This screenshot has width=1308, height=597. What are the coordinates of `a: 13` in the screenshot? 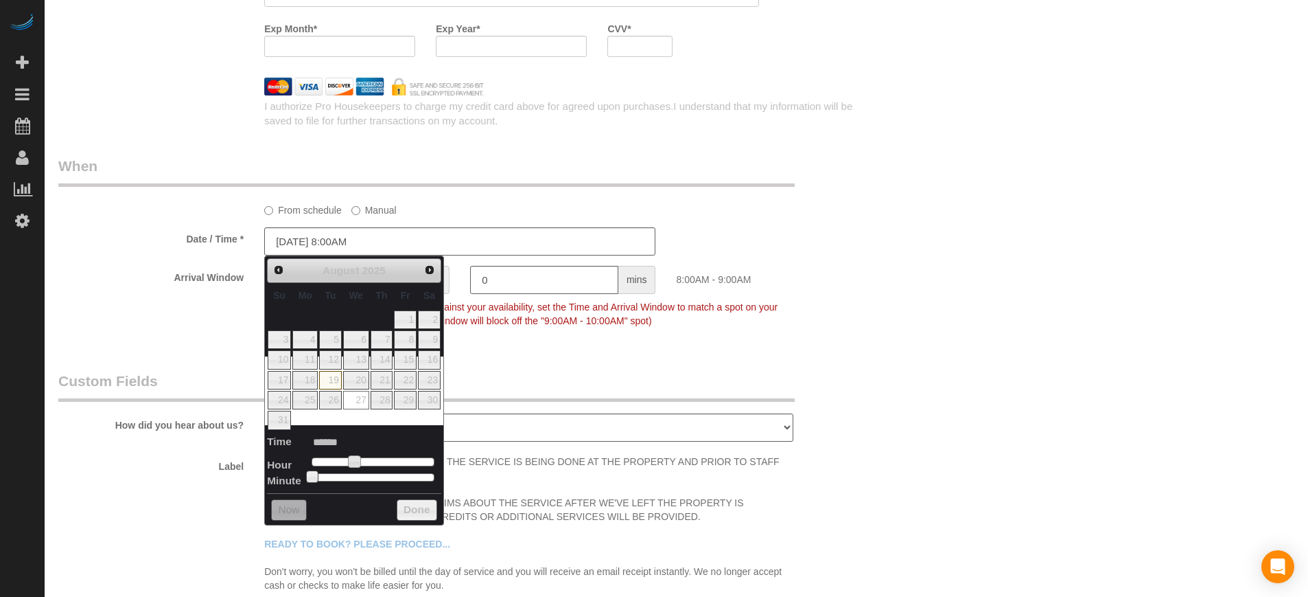 It's located at (356, 359).